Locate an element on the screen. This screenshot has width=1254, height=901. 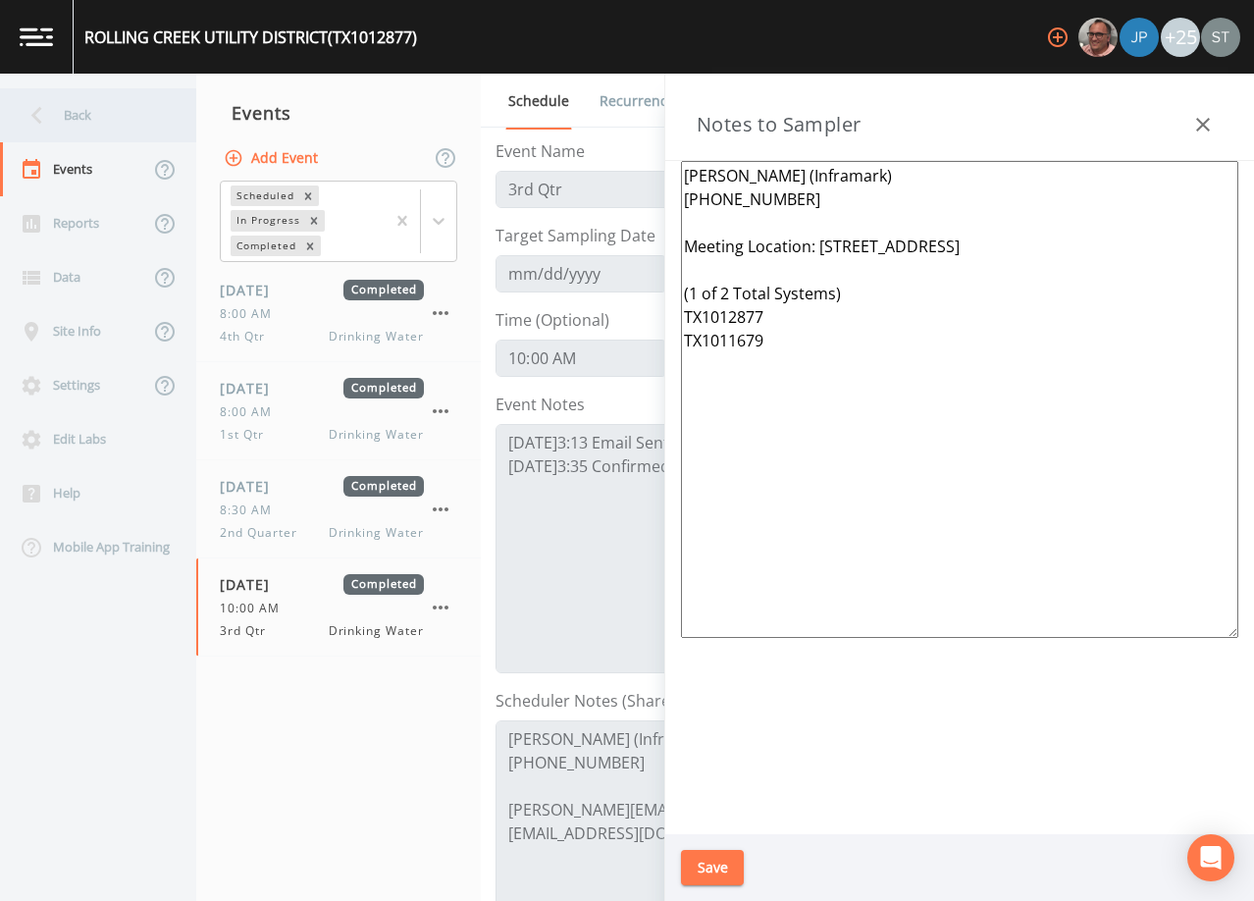
a: Schedule is located at coordinates (539, 101).